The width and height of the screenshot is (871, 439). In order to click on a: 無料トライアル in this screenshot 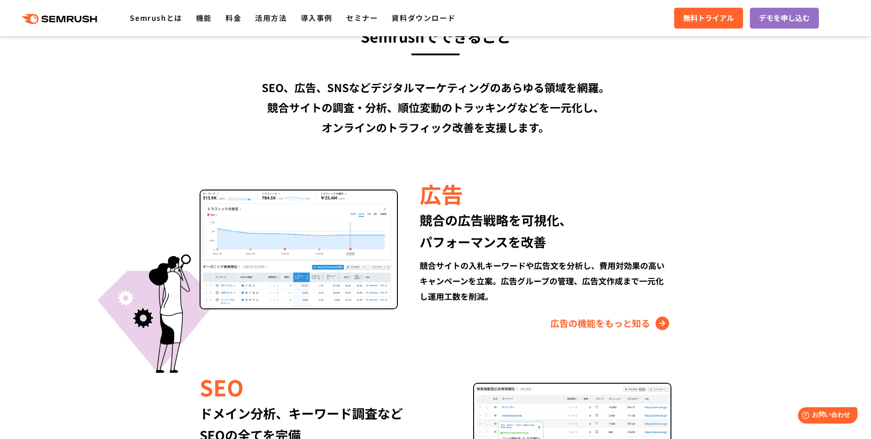, I will do `click(709, 18)`.